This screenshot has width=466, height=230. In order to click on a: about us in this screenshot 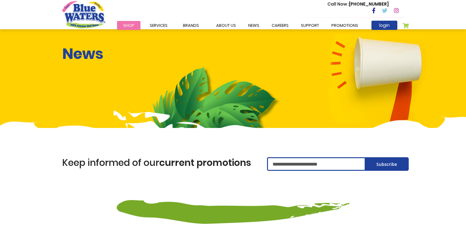, I will do `click(226, 25)`.